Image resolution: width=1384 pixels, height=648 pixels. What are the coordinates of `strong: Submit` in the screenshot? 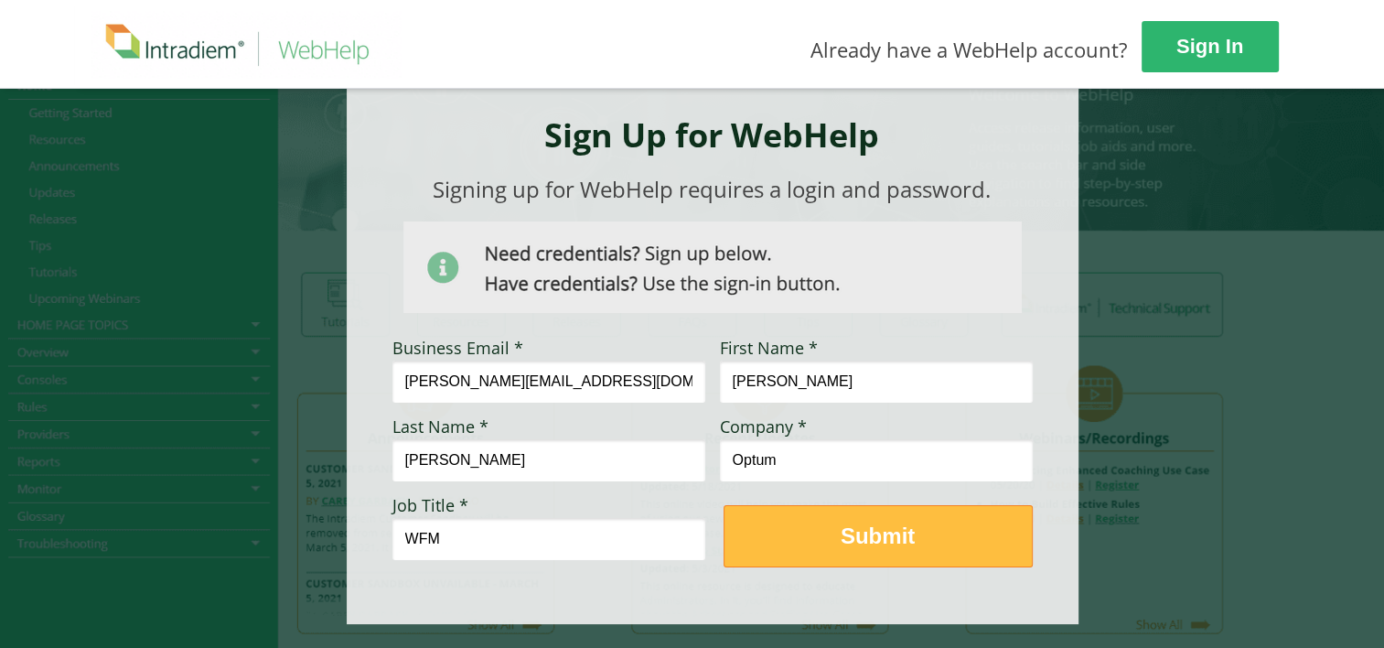 It's located at (877, 535).